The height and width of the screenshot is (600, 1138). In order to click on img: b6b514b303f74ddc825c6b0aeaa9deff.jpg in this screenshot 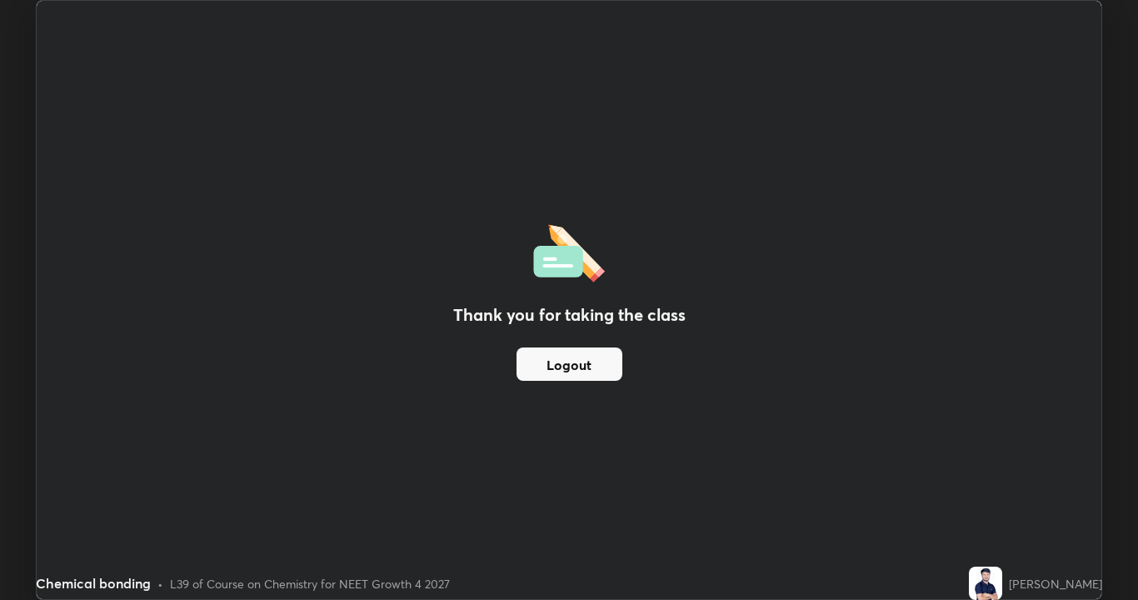, I will do `click(985, 583)`.